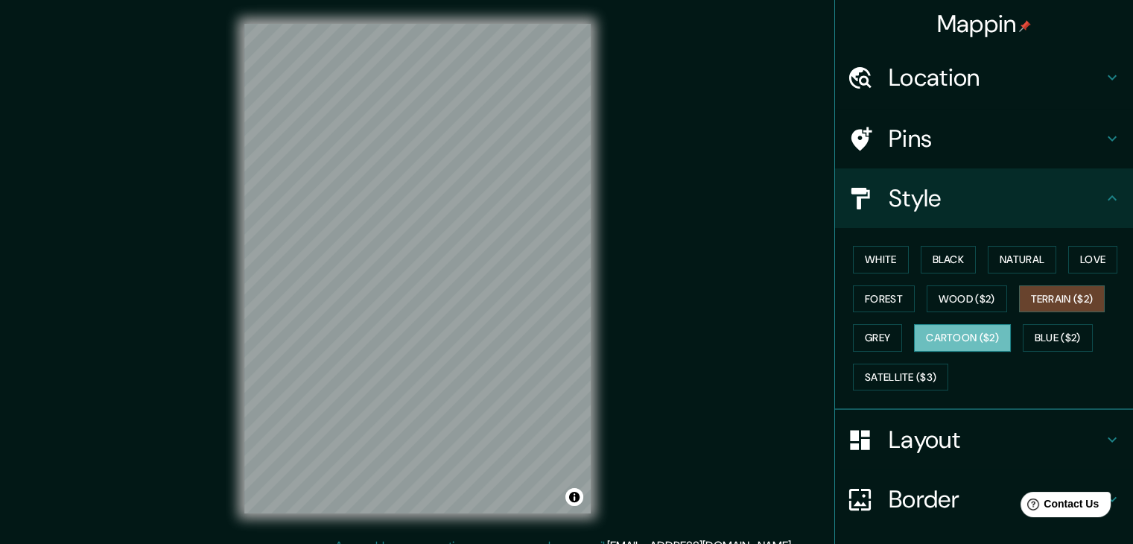 The image size is (1133, 544). I want to click on div: Style, so click(984, 198).